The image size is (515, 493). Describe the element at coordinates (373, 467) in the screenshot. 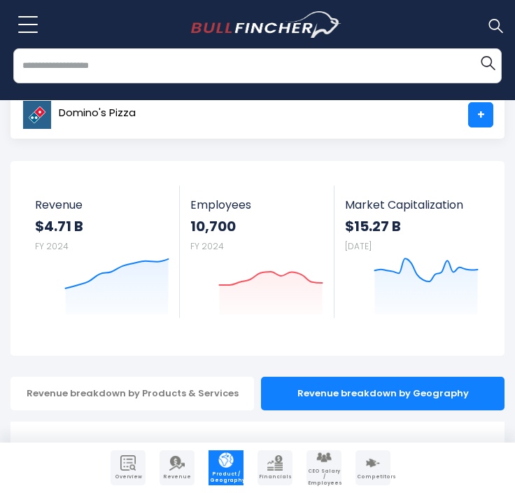

I see `a: Company Competitors` at that location.